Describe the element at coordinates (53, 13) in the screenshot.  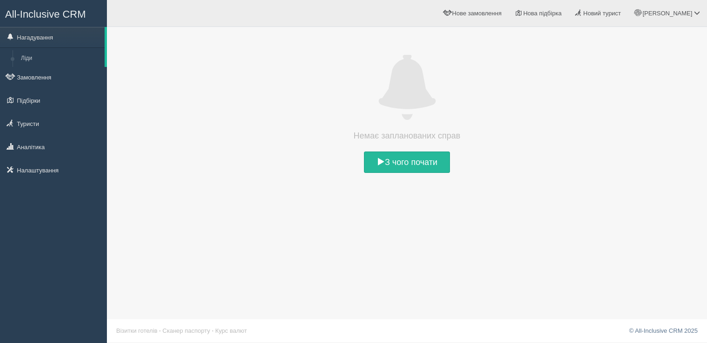
I see `a: All-Inclusive CRM` at that location.